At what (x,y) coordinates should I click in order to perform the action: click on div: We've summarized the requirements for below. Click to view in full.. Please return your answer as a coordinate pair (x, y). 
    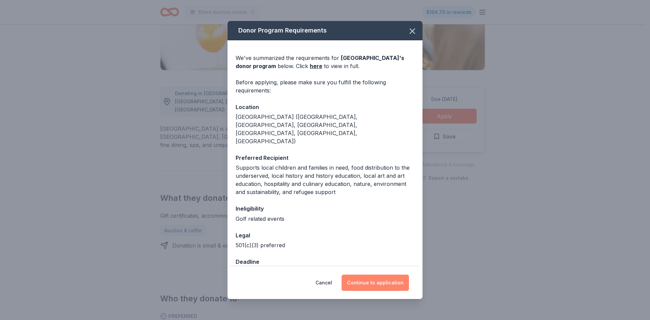
    Looking at the image, I should click on (325, 62).